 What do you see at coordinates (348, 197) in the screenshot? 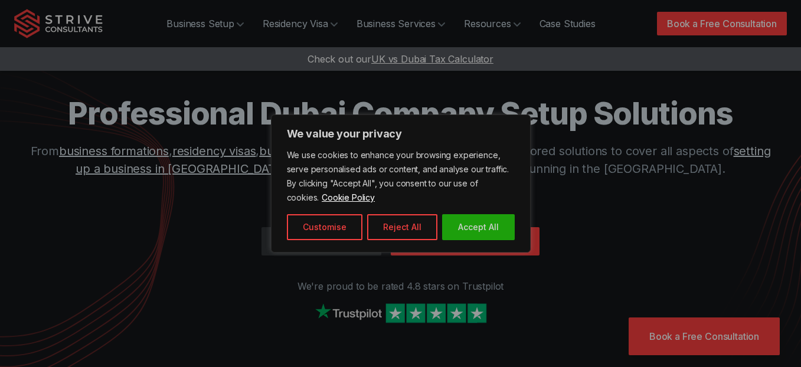
I see `a: Cookie Policy` at bounding box center [348, 197].